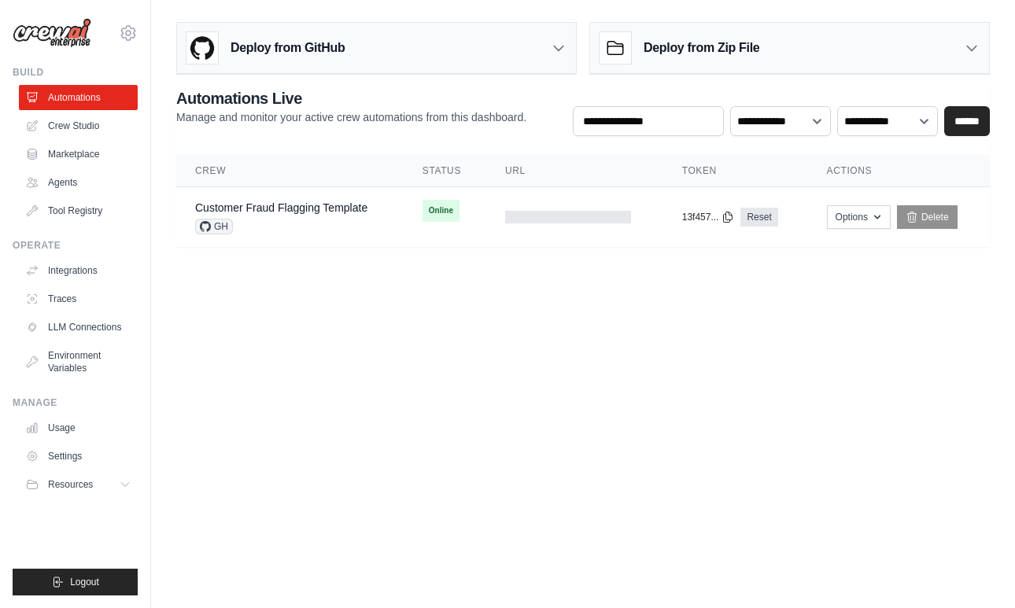 The width and height of the screenshot is (1015, 608). Describe the element at coordinates (858, 217) in the screenshot. I see `button: Options` at that location.